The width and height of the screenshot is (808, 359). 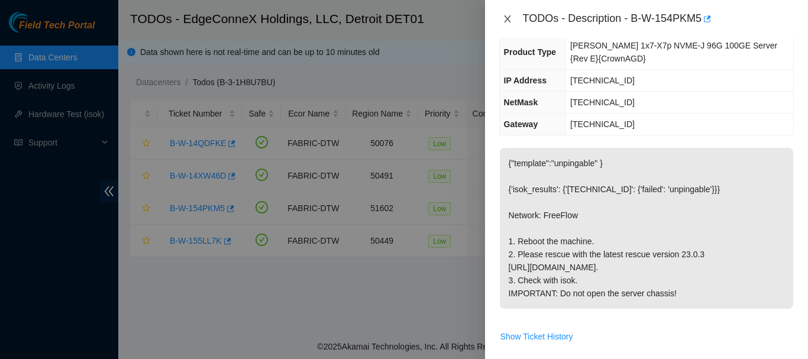 What do you see at coordinates (537, 337) in the screenshot?
I see `button: Show Ticket History` at bounding box center [537, 337].